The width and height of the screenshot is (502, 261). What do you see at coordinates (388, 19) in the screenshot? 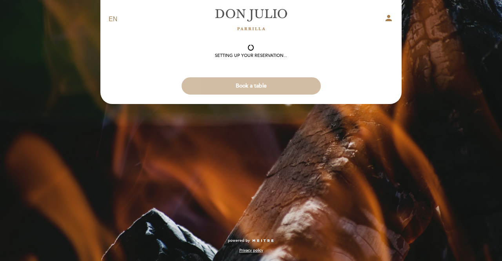
I see `button: person` at bounding box center [388, 19].